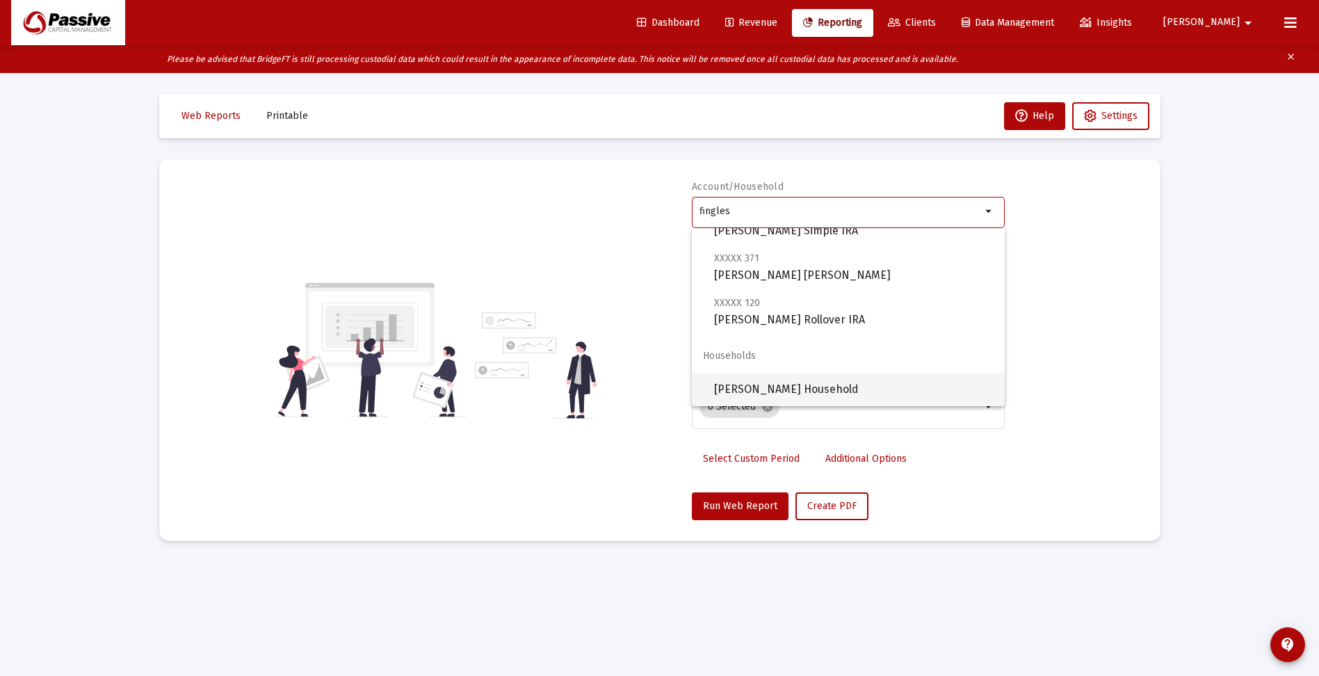 Image resolution: width=1319 pixels, height=676 pixels. What do you see at coordinates (371, 350) in the screenshot?
I see `img: reporting` at bounding box center [371, 350].